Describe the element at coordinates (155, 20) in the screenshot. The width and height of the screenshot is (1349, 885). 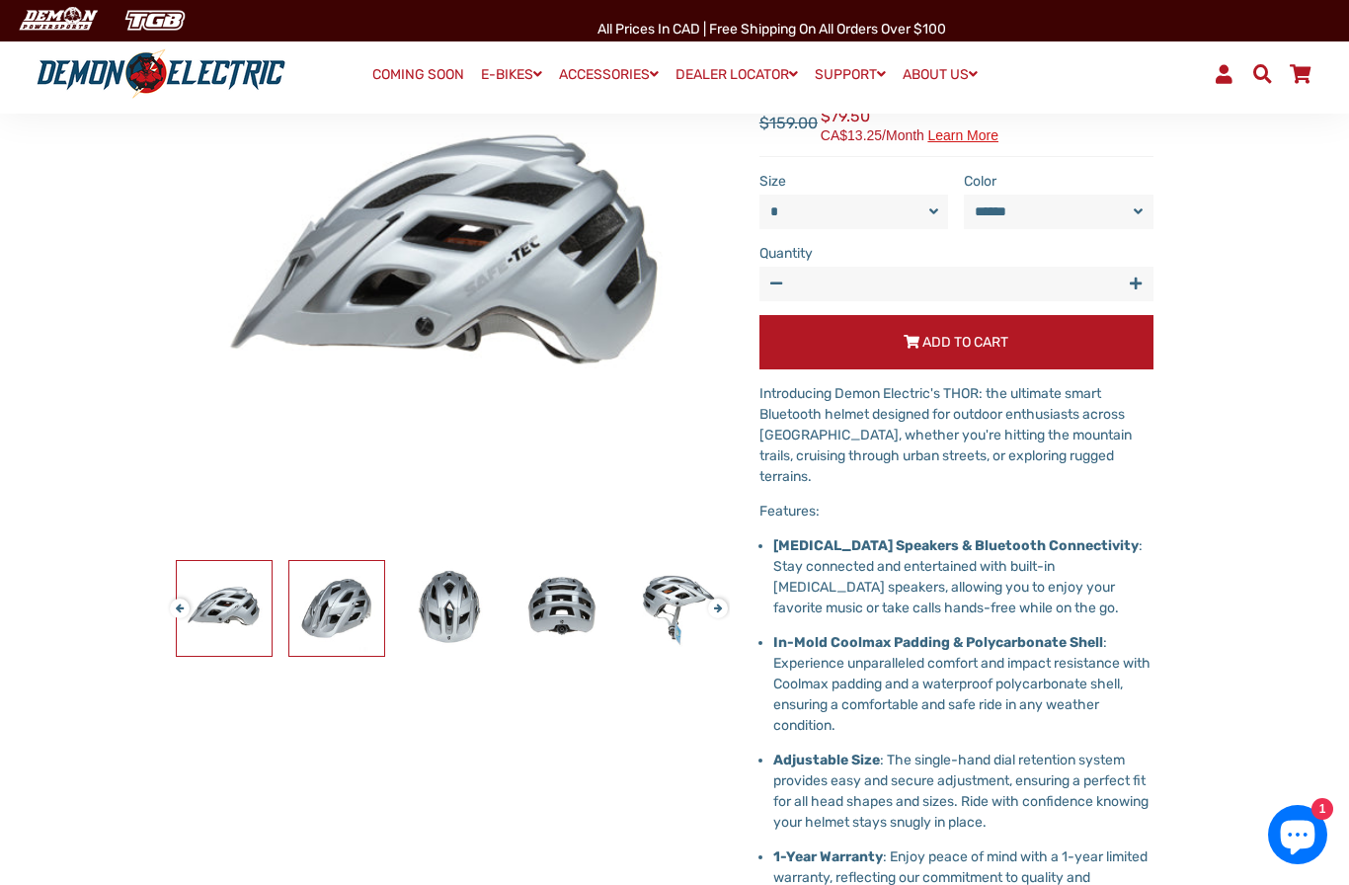
I see `img: TGB Canada` at that location.